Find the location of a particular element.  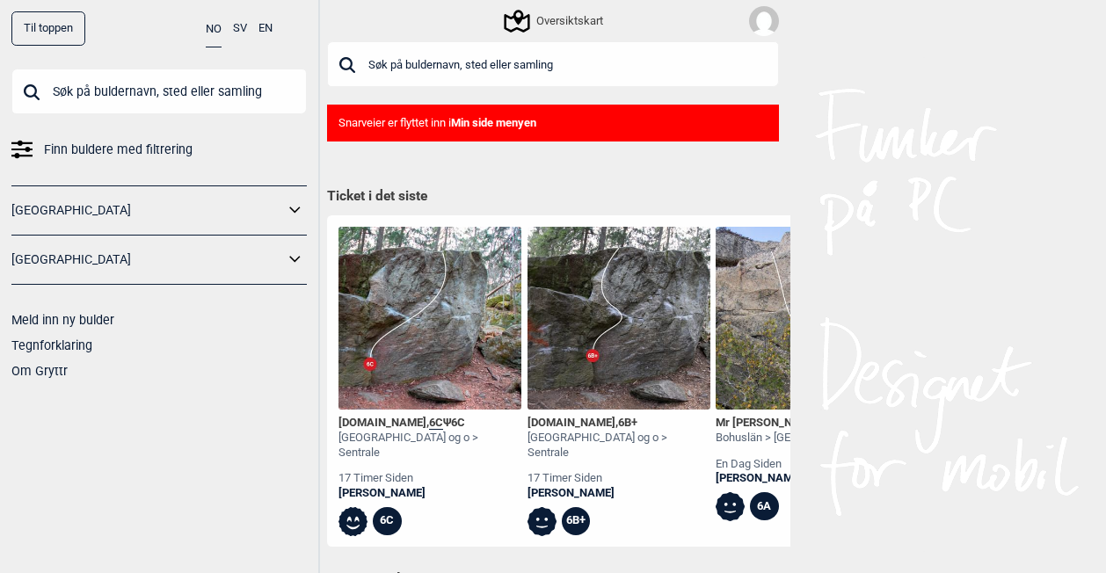

button: NO is located at coordinates (214, 29).